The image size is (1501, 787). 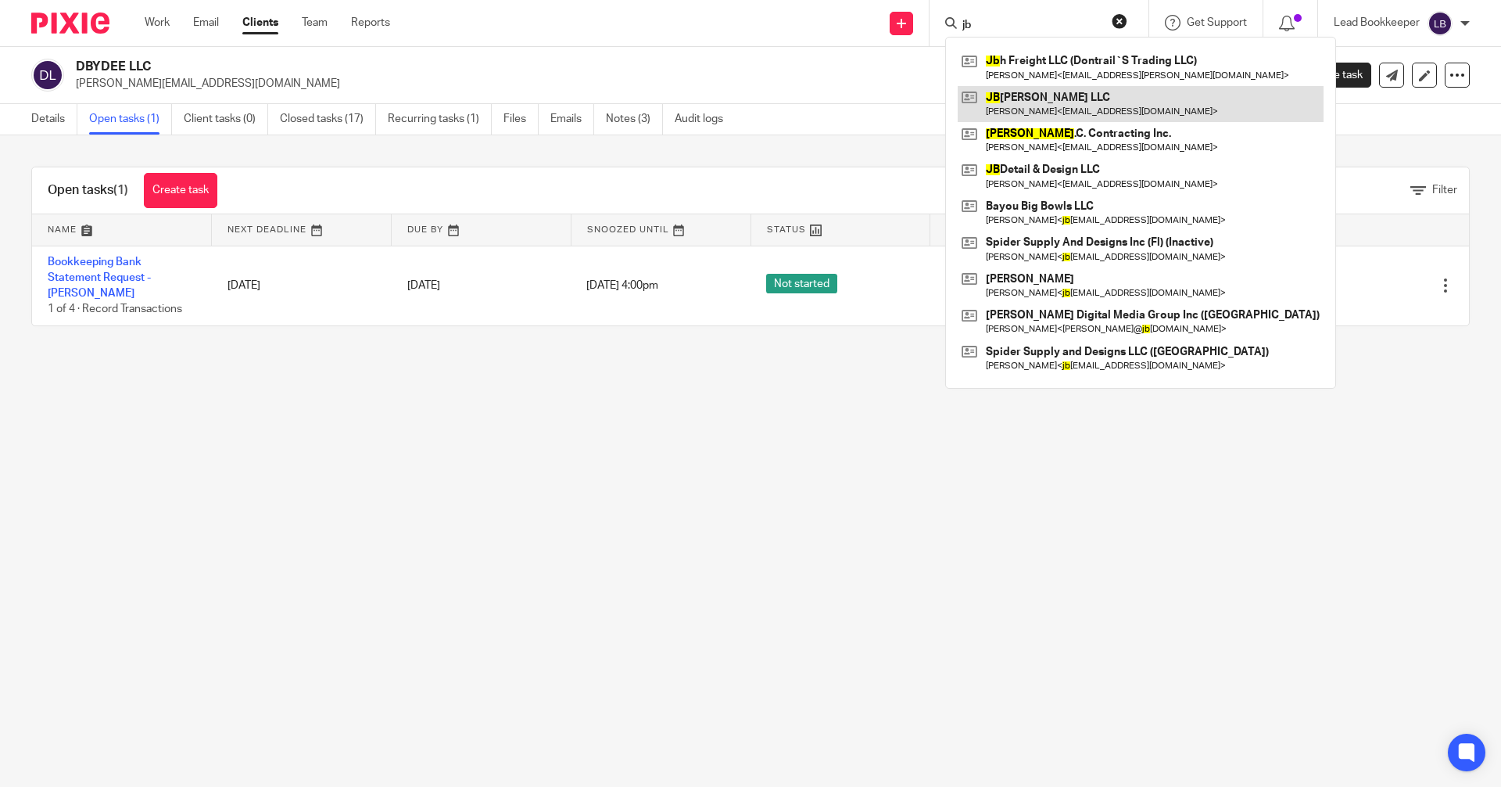 What do you see at coordinates (634, 119) in the screenshot?
I see `a: Notes (3)` at bounding box center [634, 119].